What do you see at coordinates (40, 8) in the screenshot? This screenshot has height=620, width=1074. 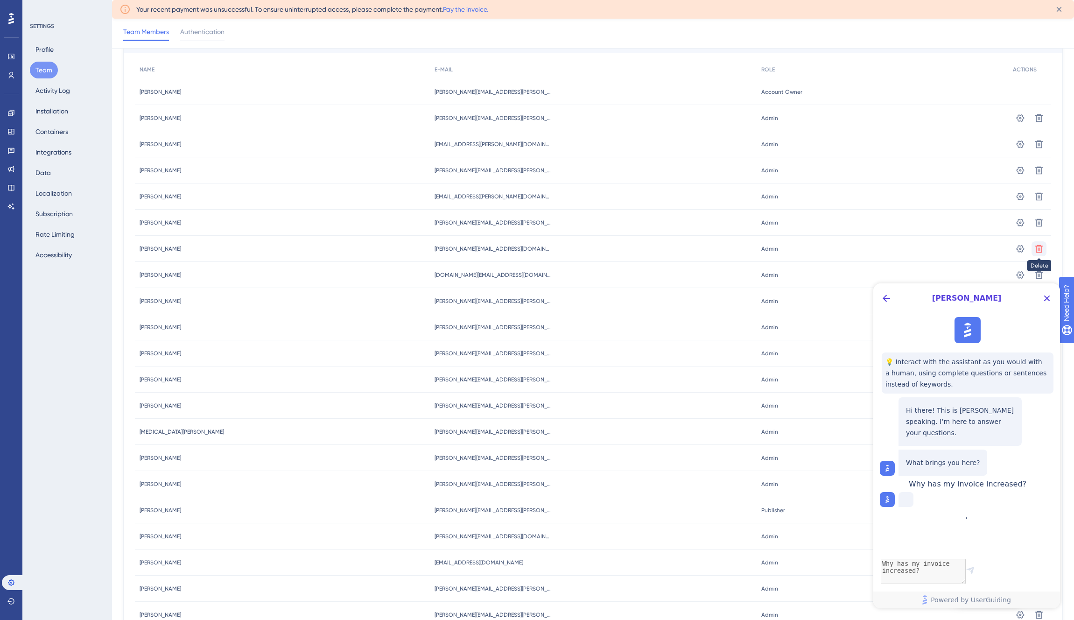 I see `span: Need Help?` at bounding box center [40, 8].